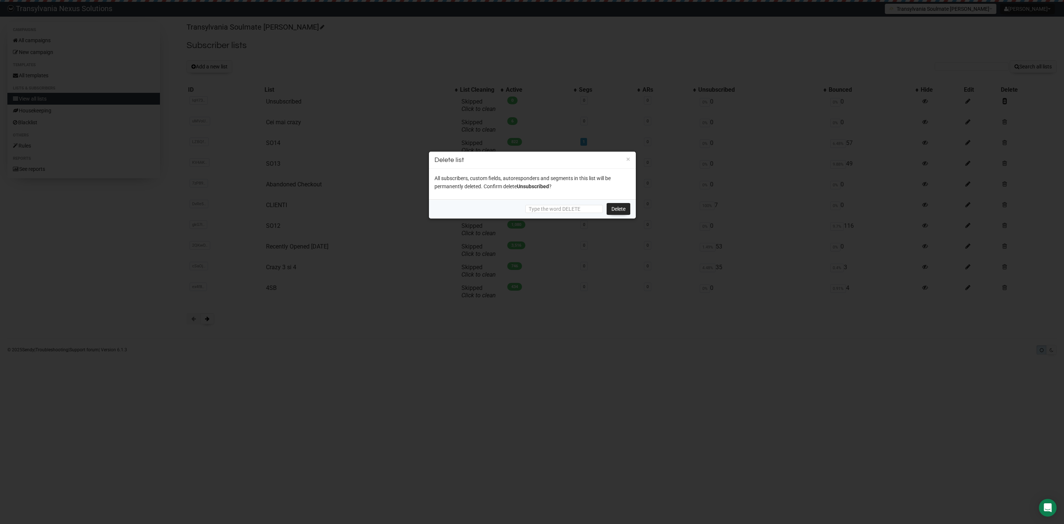 This screenshot has width=1064, height=524. I want to click on p: All subscribers, custom fields, autoresponders and segments in this list will be permanently dele..., so click(533, 182).